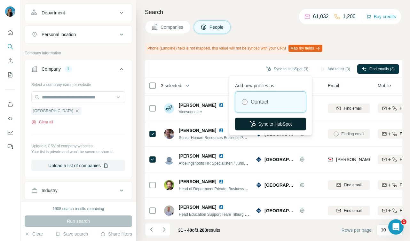 Image resolution: width=410 pixels, height=241 pixels. What do you see at coordinates (10, 75) in the screenshot?
I see `button: My lists` at bounding box center [10, 75].